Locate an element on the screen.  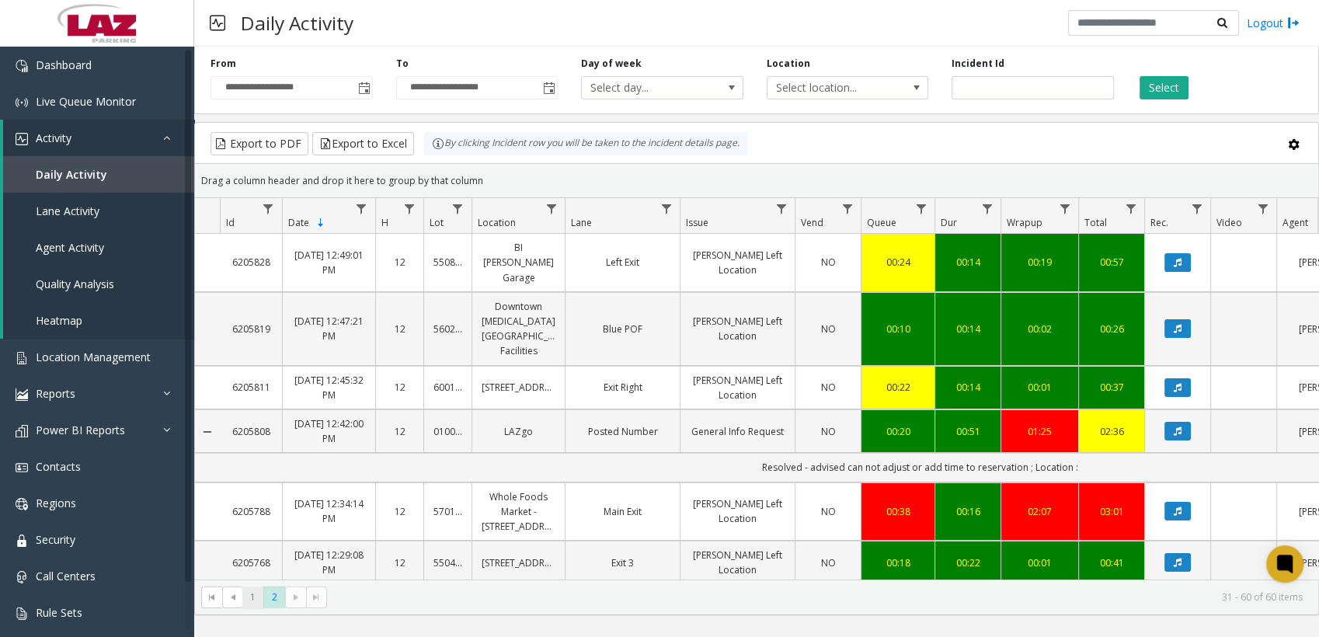
span: Location Management is located at coordinates (93, 356).